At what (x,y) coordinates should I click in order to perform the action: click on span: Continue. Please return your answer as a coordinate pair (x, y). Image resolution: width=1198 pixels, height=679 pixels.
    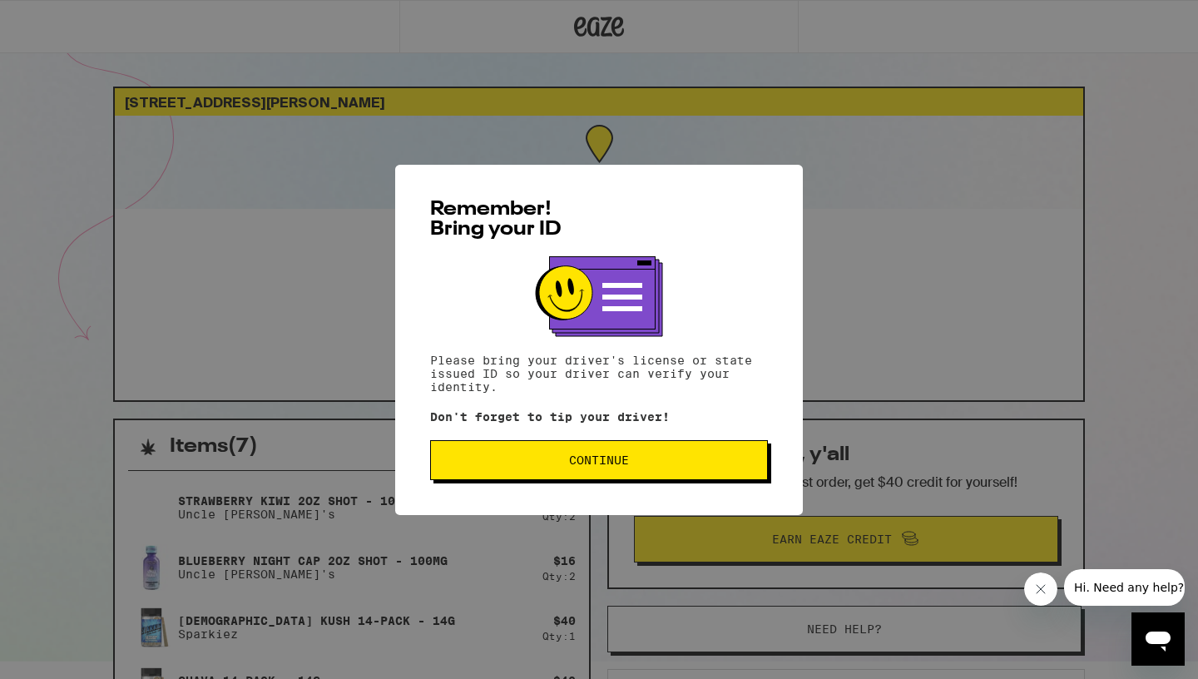
    Looking at the image, I should click on (599, 460).